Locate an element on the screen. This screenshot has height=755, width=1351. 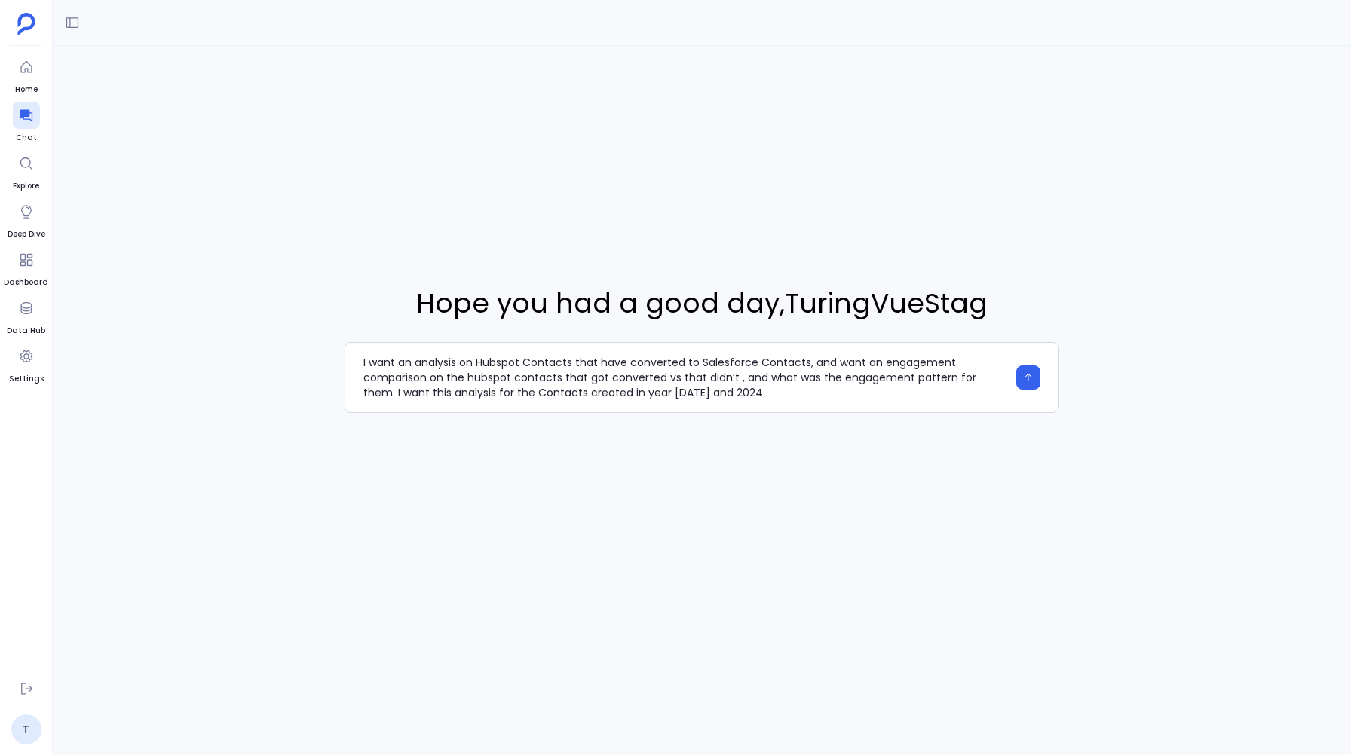
a: Dashboard is located at coordinates (26, 268).